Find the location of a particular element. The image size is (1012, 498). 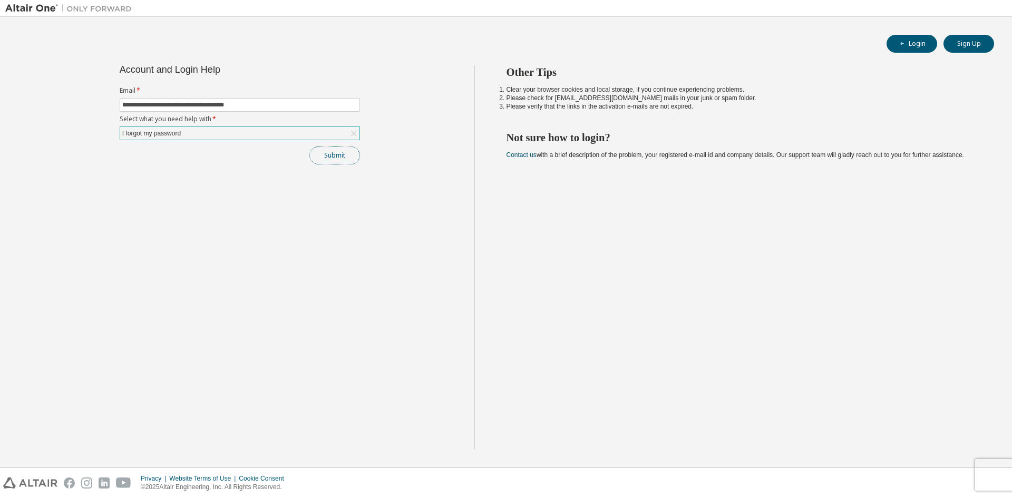

img: instagram.svg is located at coordinates (86, 483).